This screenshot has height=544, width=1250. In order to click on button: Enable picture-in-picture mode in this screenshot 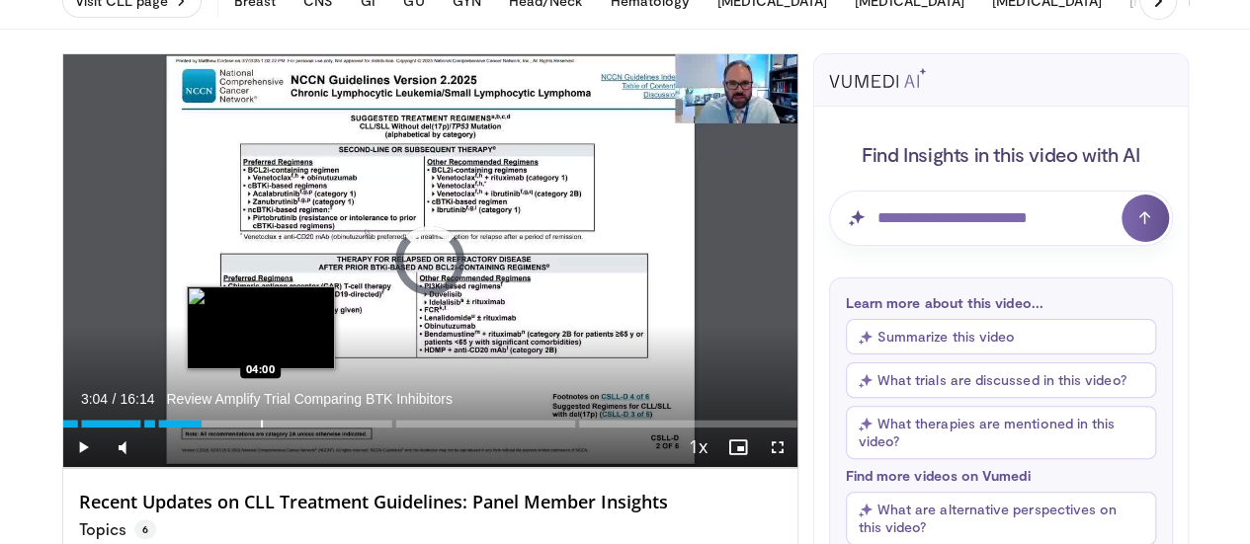, I will do `click(738, 448)`.